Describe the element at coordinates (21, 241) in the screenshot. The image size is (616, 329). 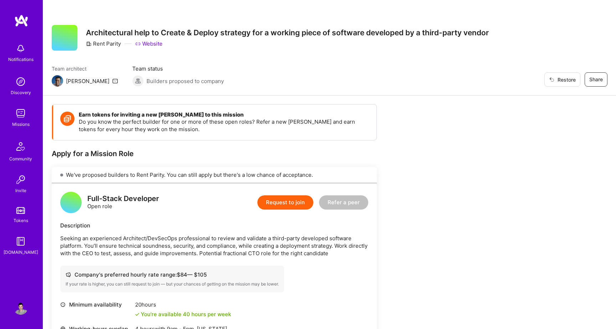
I see `img: guide book` at that location.